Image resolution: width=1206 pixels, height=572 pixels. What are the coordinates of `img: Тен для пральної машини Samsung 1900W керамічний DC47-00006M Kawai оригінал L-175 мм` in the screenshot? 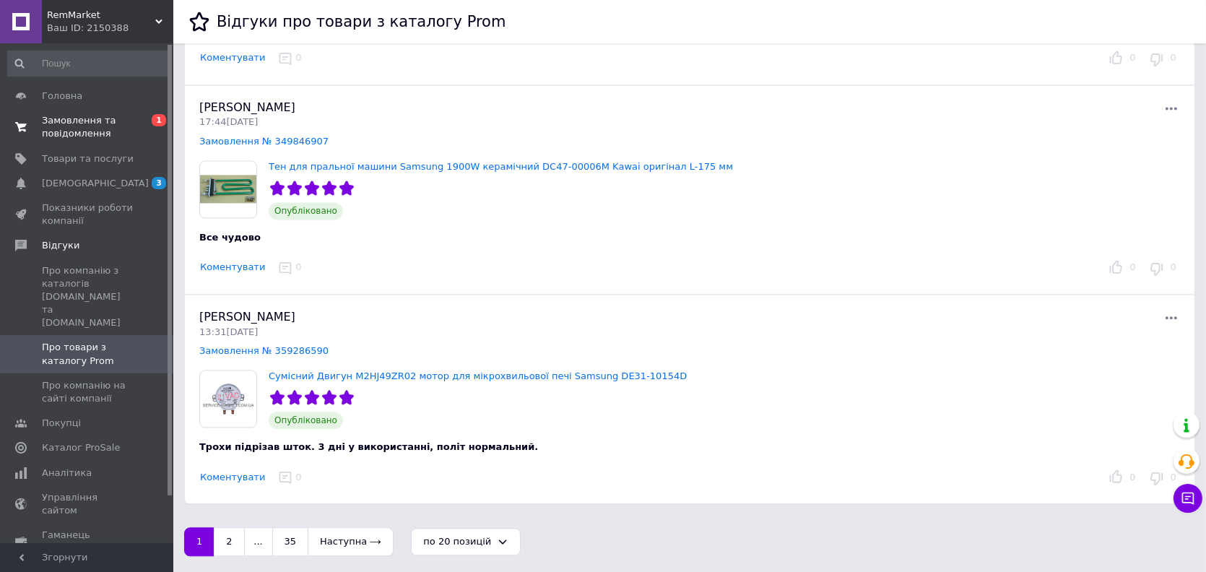 It's located at (228, 189).